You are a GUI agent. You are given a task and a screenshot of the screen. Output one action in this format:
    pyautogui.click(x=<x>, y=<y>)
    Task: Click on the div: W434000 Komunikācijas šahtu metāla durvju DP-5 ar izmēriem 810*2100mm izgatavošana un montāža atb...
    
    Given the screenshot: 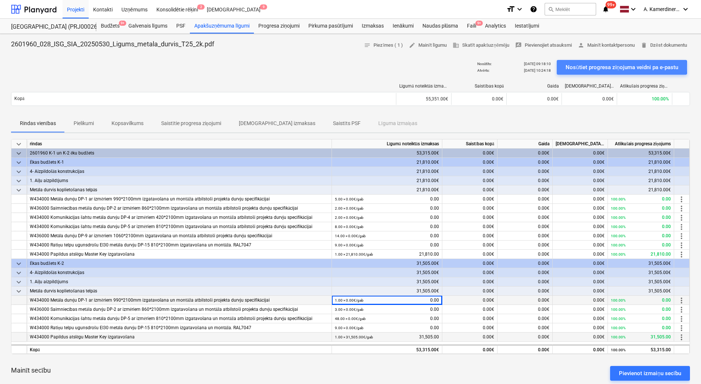 What is the action you would take?
    pyautogui.click(x=179, y=227)
    